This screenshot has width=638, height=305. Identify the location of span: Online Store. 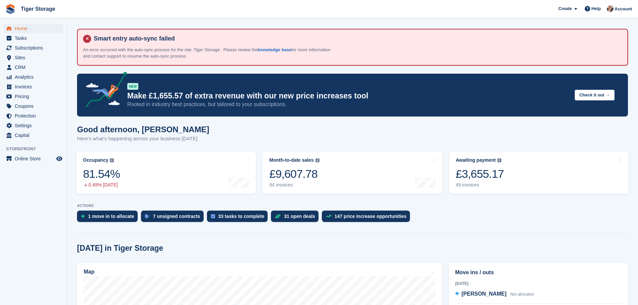
(35, 159).